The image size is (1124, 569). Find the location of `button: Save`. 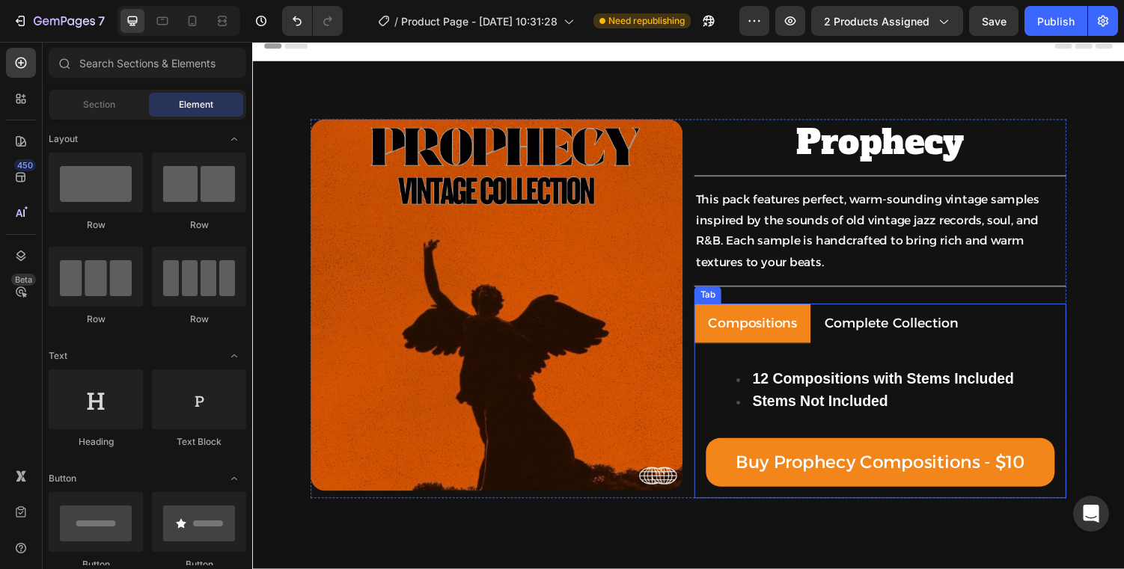

button: Save is located at coordinates (993, 21).